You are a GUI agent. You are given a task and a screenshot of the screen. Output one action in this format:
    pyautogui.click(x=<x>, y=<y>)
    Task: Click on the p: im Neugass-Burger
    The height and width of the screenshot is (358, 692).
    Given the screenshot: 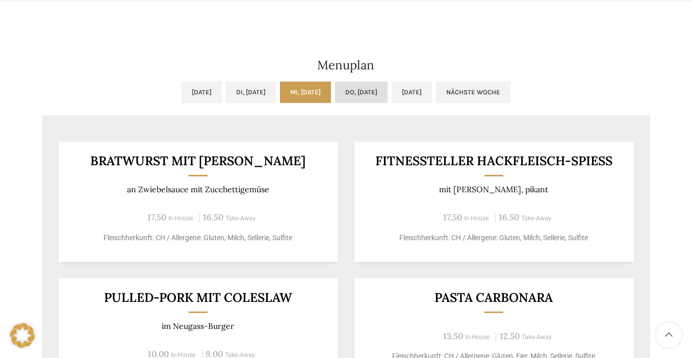 What is the action you would take?
    pyautogui.click(x=198, y=326)
    